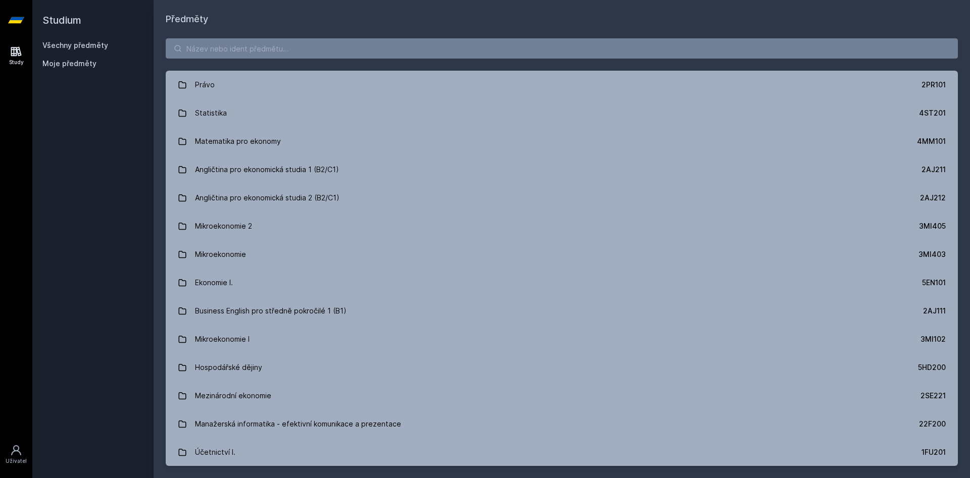 The width and height of the screenshot is (970, 478). Describe the element at coordinates (16, 455) in the screenshot. I see `a: Uživatel` at that location.